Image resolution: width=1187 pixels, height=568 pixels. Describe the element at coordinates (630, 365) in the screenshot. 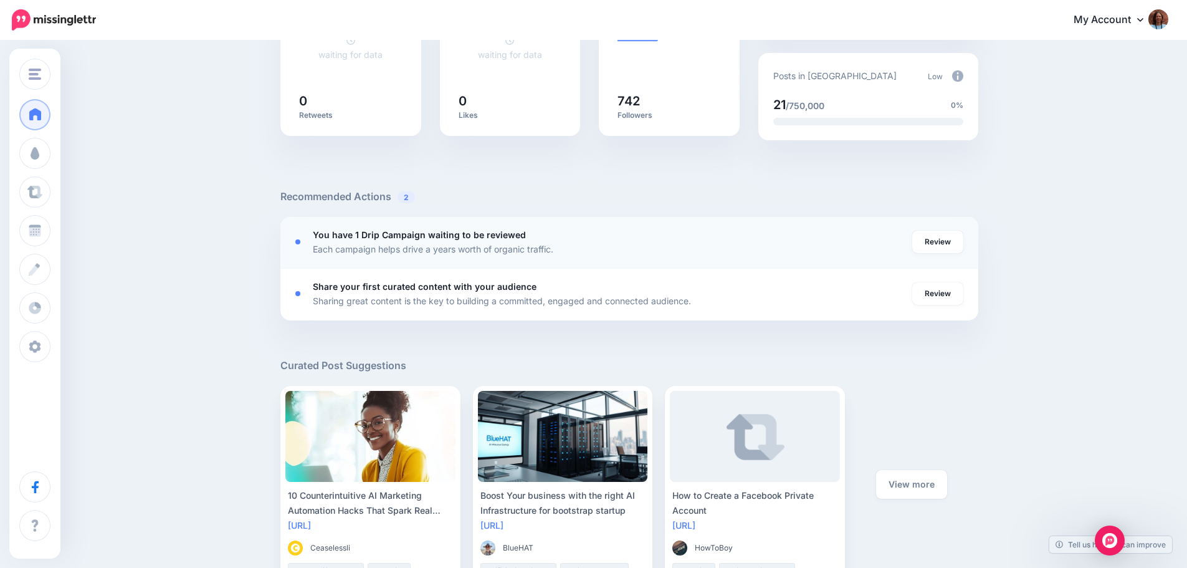

I see `h5: Curated Post Suggestions` at that location.